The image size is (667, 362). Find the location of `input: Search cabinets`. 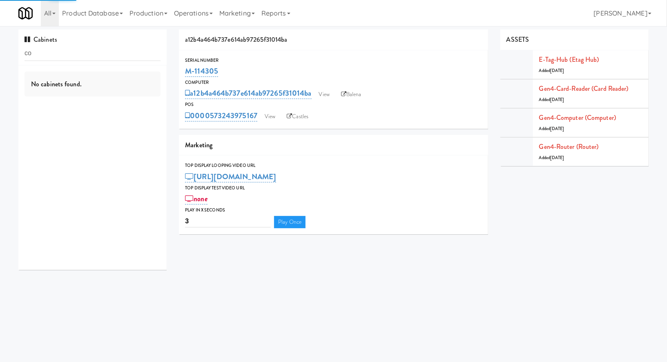

input: Search cabinets is located at coordinates (92, 53).